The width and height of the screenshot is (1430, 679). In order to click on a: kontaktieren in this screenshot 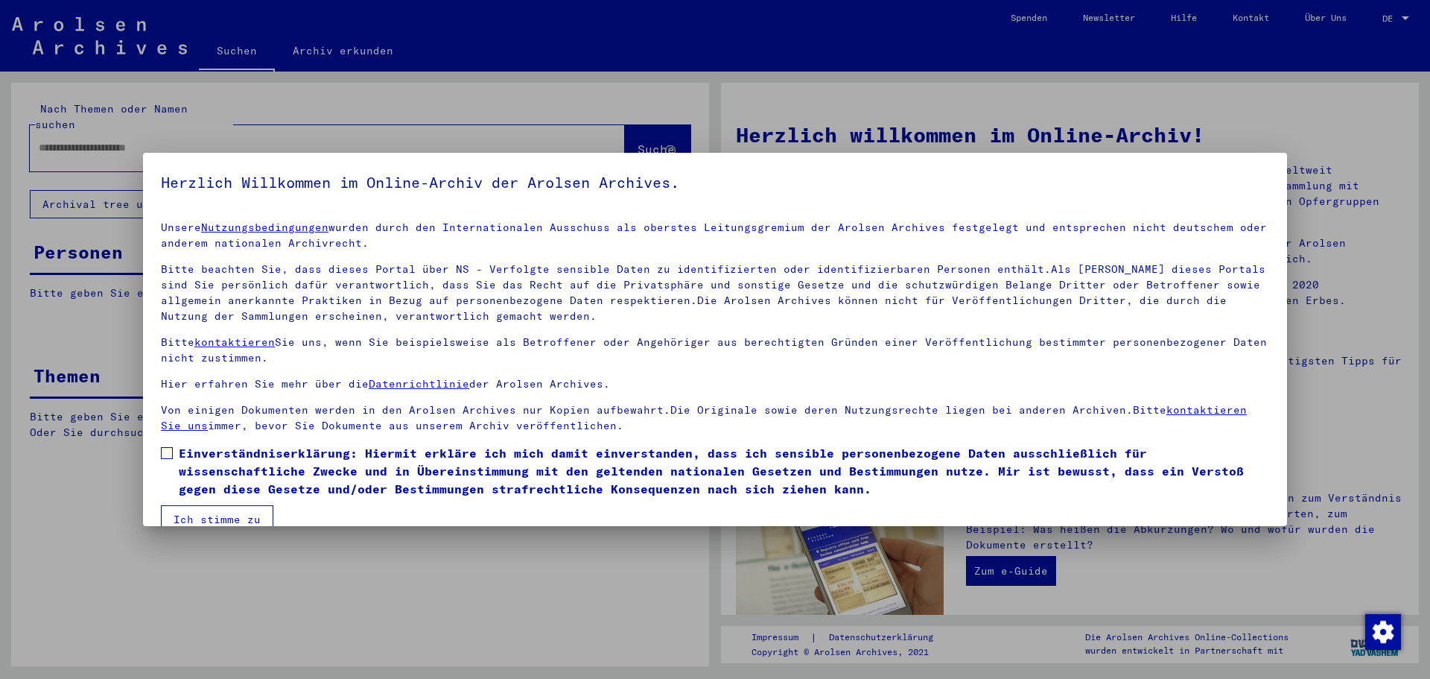, I will do `click(235, 342)`.